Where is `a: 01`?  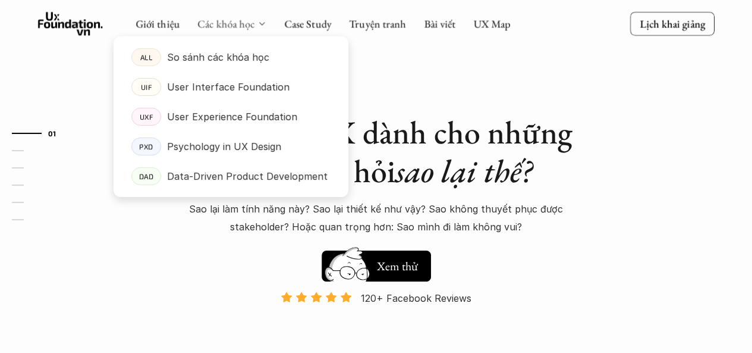 a: 01 is located at coordinates (40, 133).